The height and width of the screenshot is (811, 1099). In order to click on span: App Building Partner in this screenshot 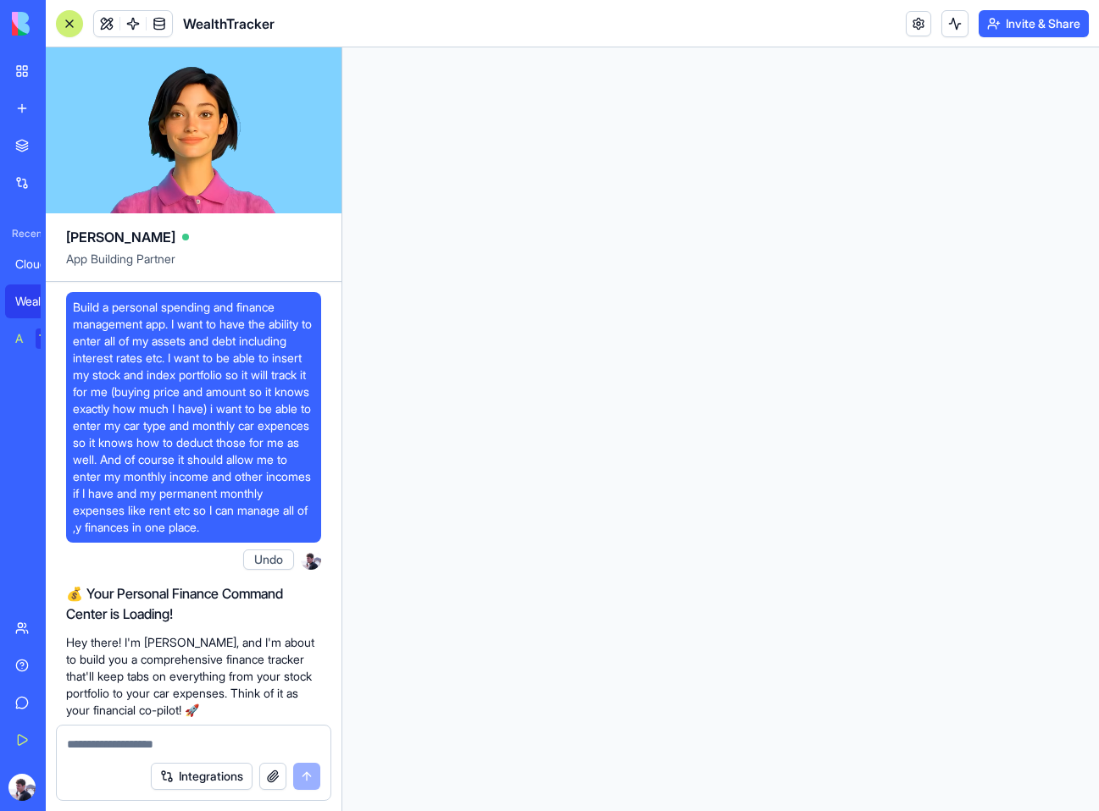, I will do `click(193, 266)`.